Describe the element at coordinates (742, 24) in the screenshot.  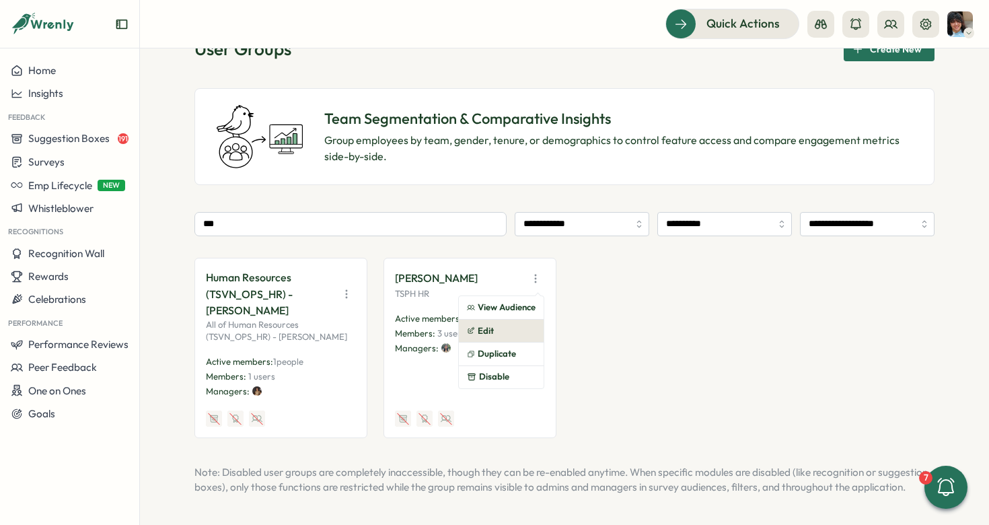
I see `span: Quick Actions` at that location.